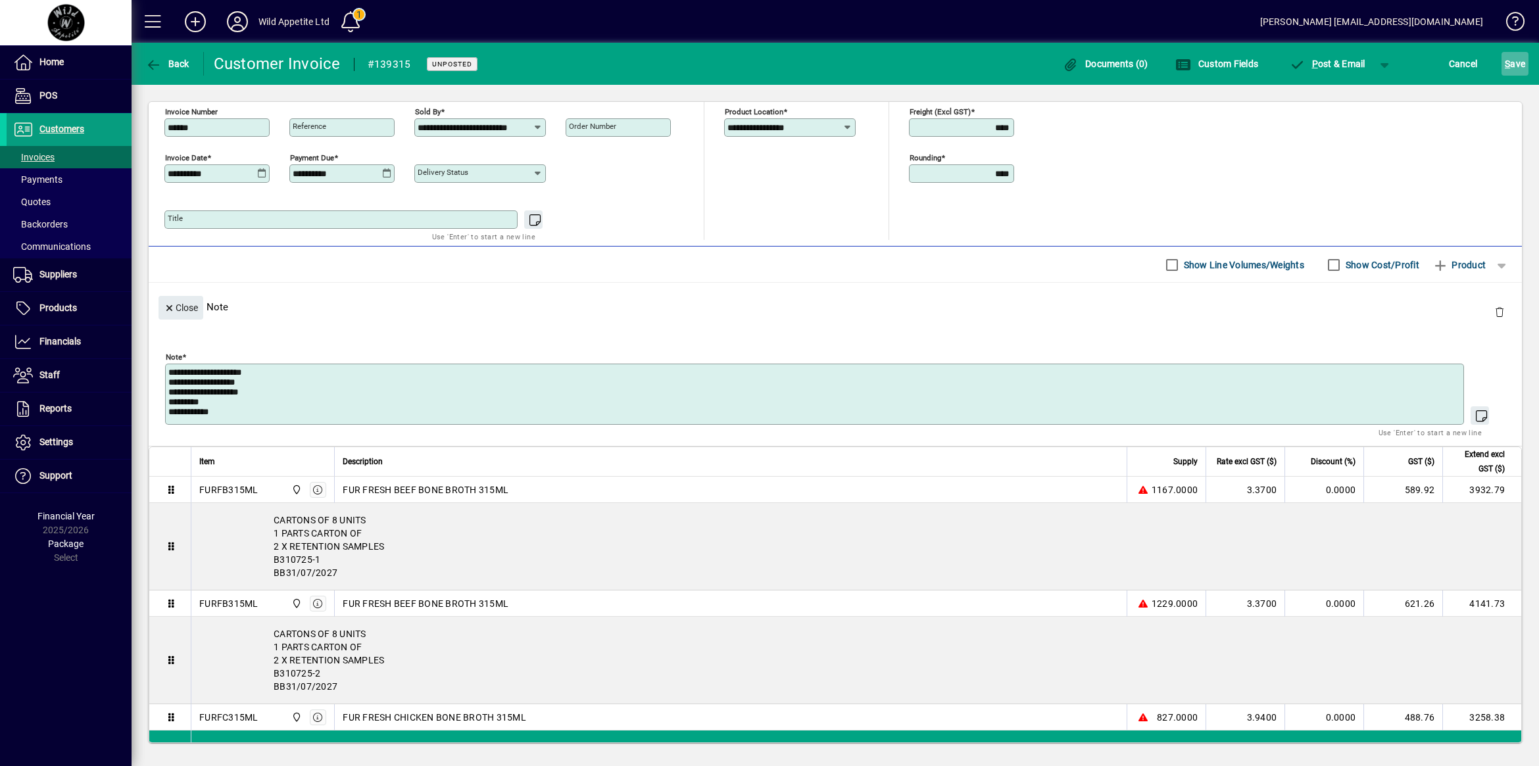 The height and width of the screenshot is (766, 1539). What do you see at coordinates (56, 442) in the screenshot?
I see `span: Settings` at bounding box center [56, 442].